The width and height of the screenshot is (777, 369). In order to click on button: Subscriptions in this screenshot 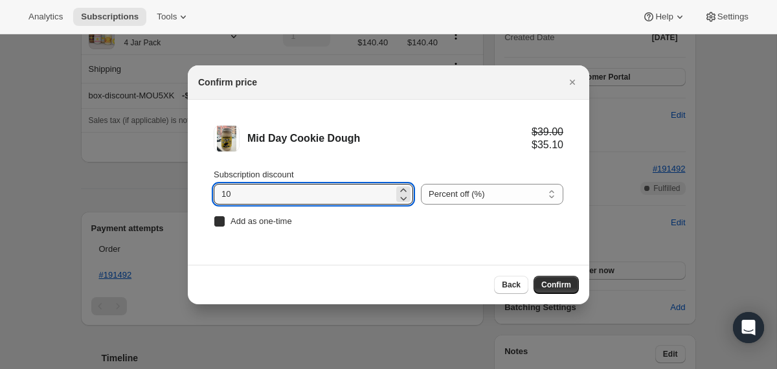, I will do `click(109, 17)`.